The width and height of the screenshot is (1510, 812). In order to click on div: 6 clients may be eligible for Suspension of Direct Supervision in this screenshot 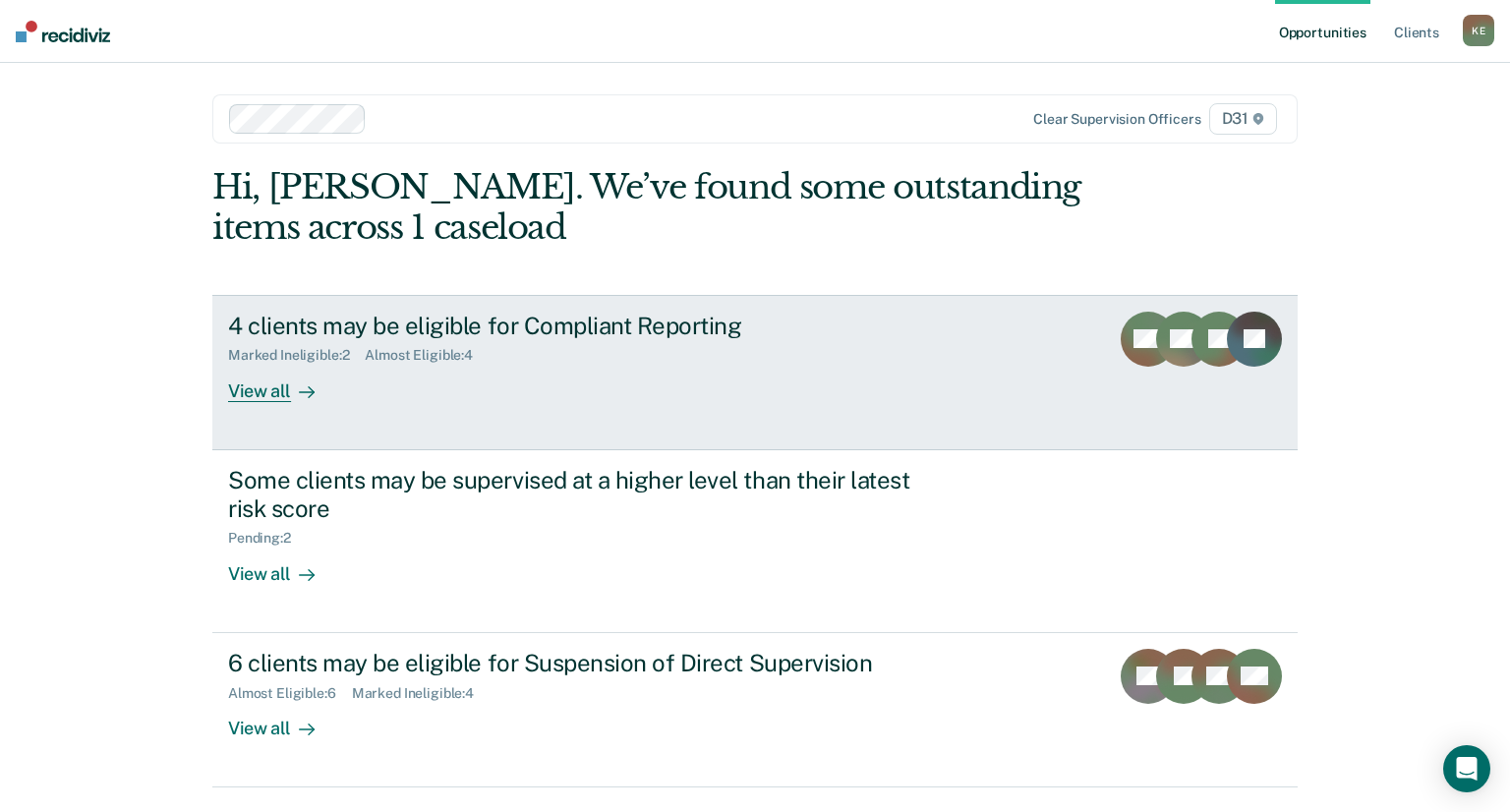, I will do `click(573, 662)`.